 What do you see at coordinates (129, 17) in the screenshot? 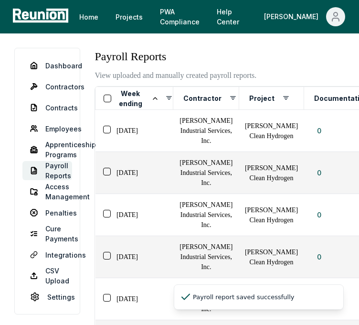
I see `a: Projects` at bounding box center [129, 17].